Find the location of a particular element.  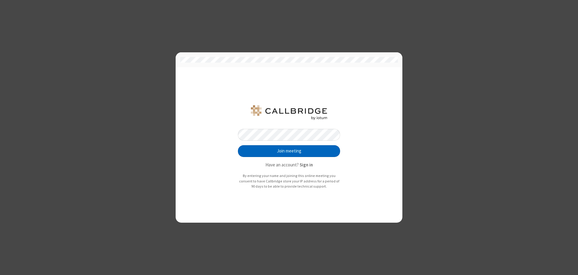

img: QA Selenium DO NOT DELETE OR CHANGE is located at coordinates (289, 112).